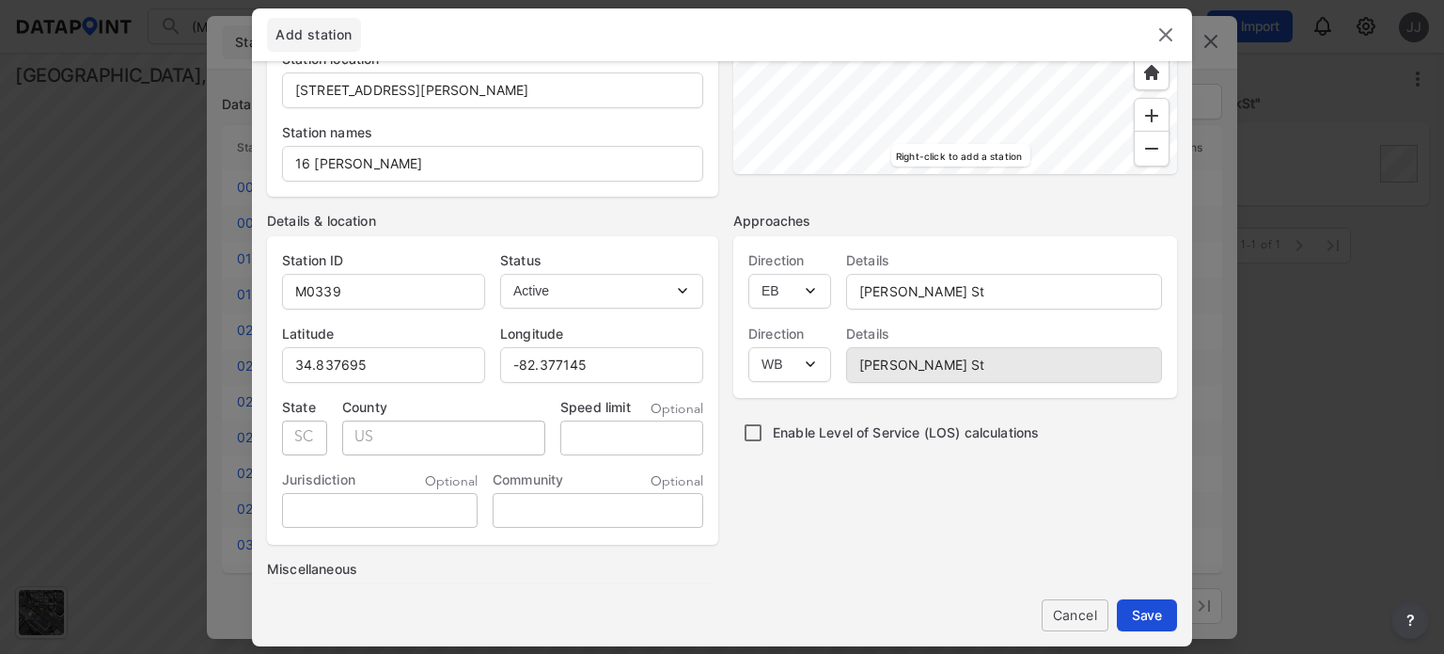  Describe the element at coordinates (493, 133) in the screenshot. I see `label: Station names` at that location.